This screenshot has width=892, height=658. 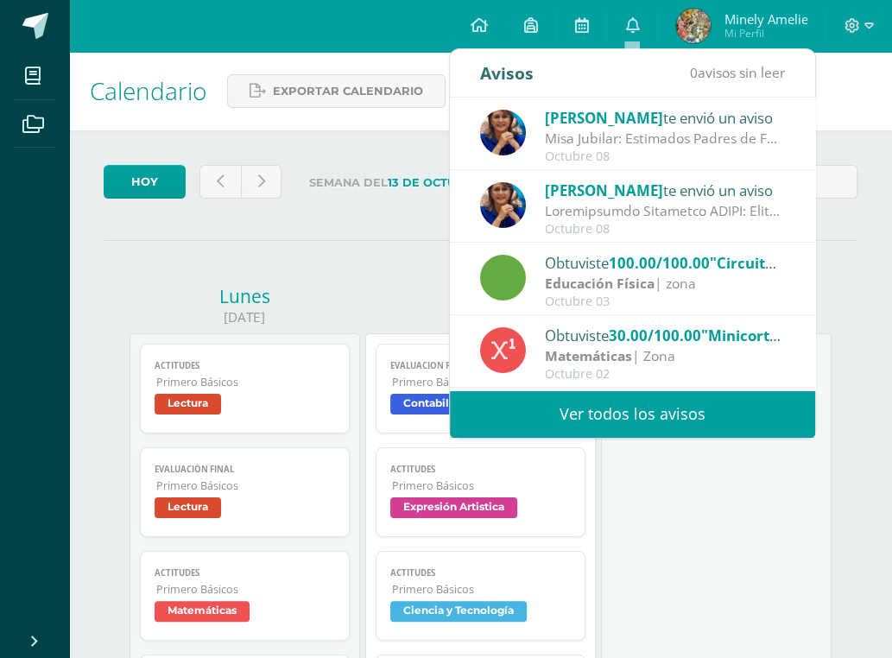 I want to click on span: 30.00/100.00, so click(x=655, y=335).